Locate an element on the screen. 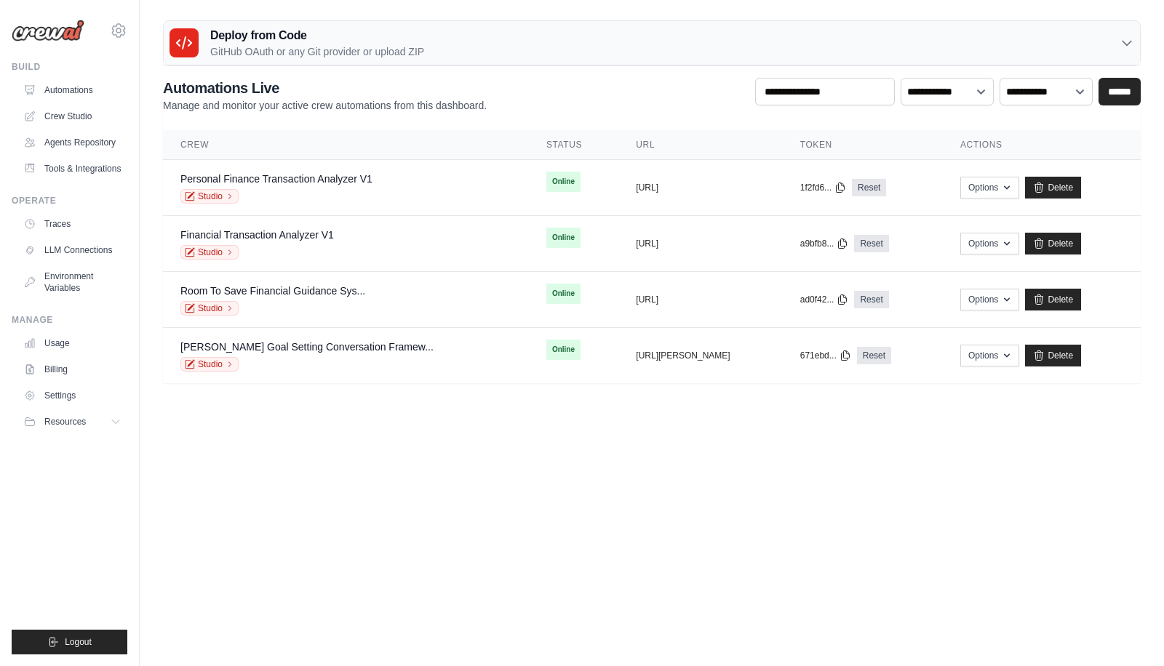 Image resolution: width=1164 pixels, height=666 pixels. button: 671ebd... is located at coordinates (826, 356).